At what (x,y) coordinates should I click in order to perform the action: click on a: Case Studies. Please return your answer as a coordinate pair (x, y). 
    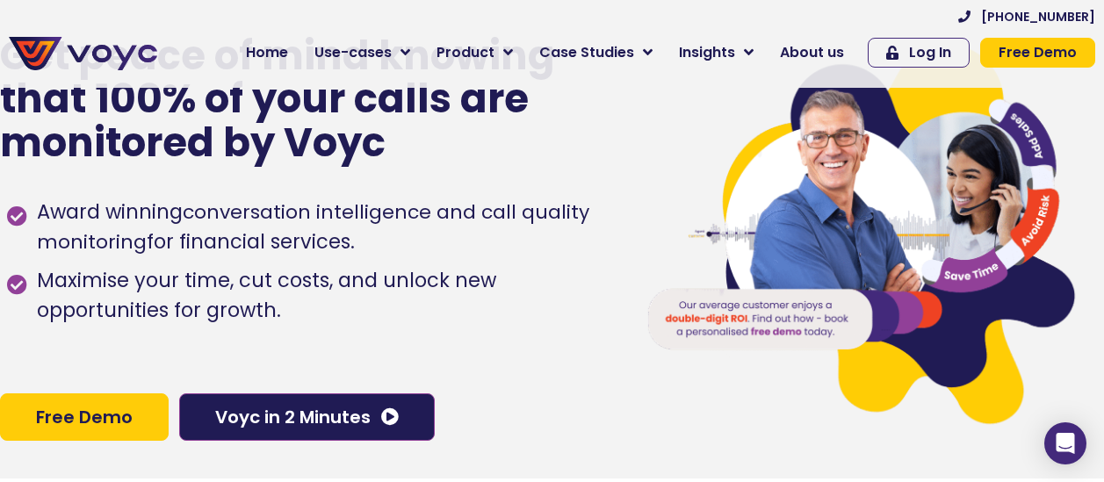
    Looking at the image, I should click on (596, 53).